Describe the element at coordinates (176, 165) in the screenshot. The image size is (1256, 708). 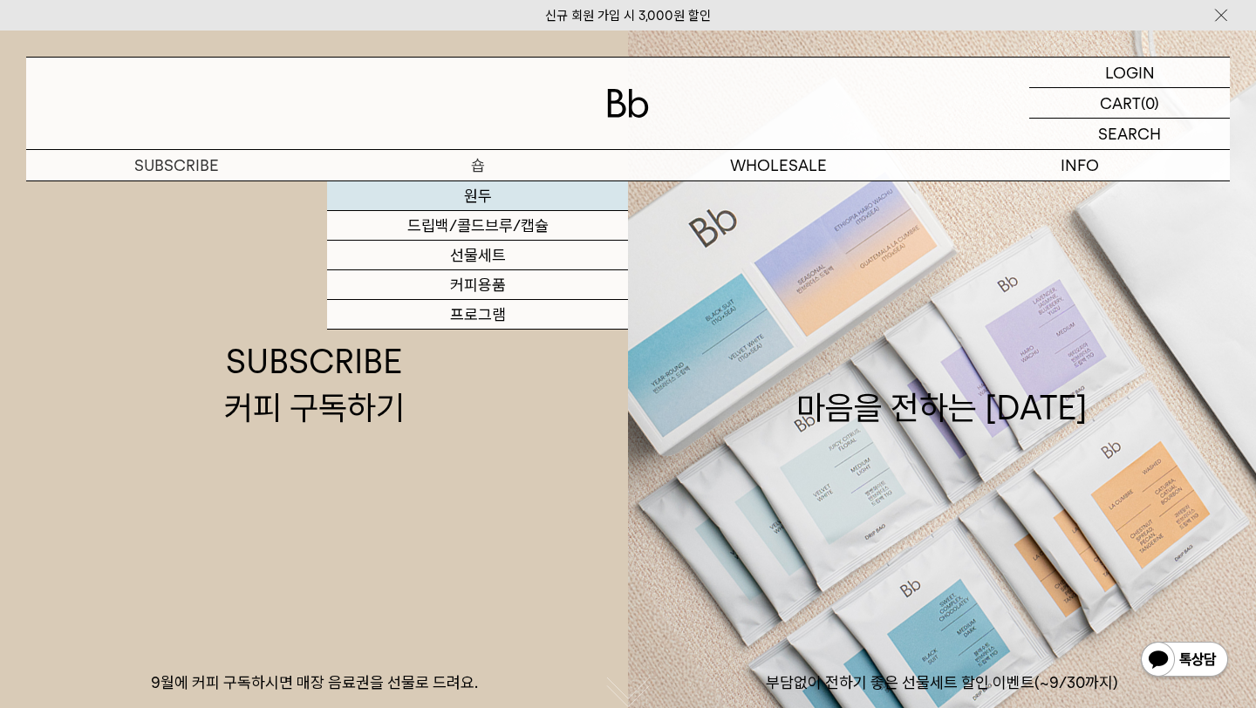
I see `p: SUBSCRIBE` at that location.